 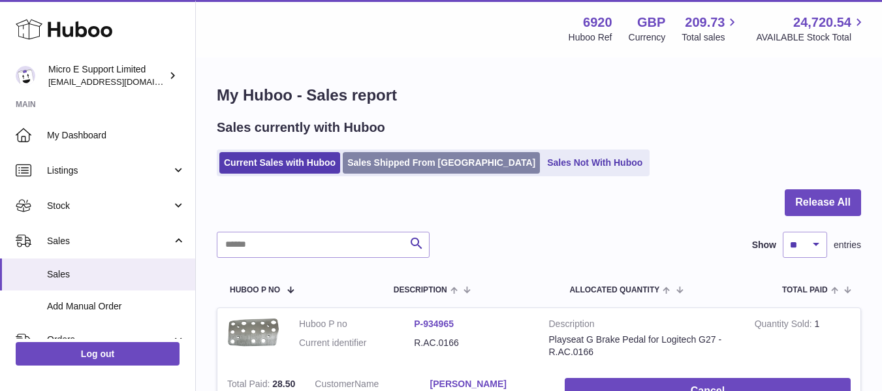 What do you see at coordinates (785, 325) in the screenshot?
I see `strong: Quantity Sold` at bounding box center [785, 325].